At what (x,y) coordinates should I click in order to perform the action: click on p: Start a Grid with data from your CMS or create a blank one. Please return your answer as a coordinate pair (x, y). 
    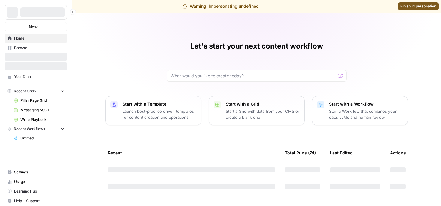
    Looking at the image, I should click on (263, 114).